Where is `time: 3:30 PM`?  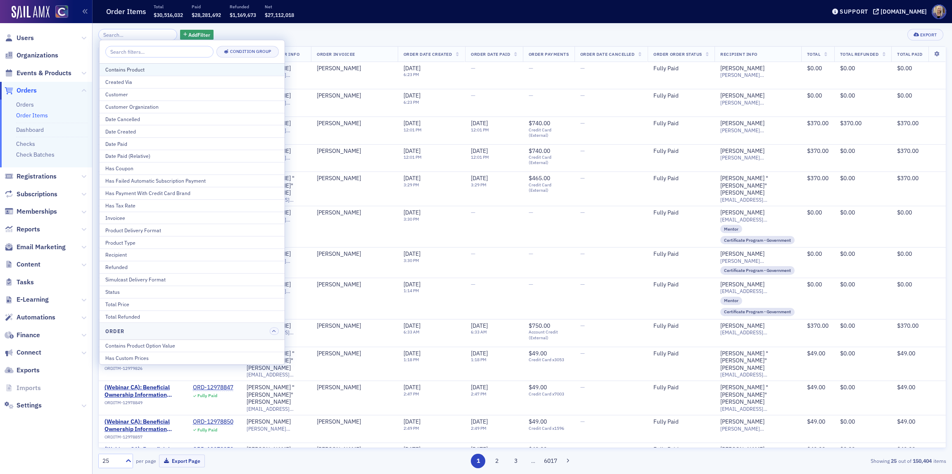 time: 3:30 PM is located at coordinates (411, 219).